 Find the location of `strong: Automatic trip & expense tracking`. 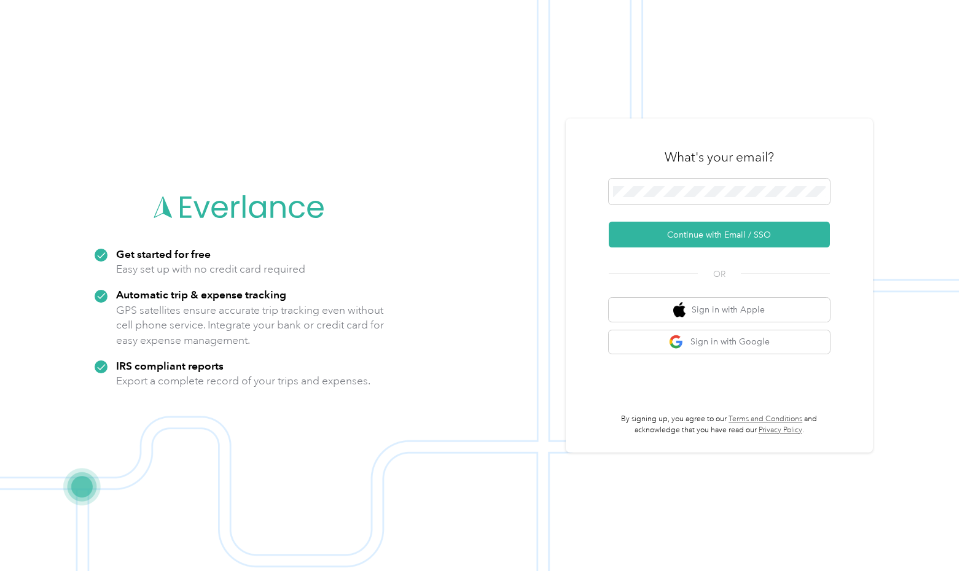

strong: Automatic trip & expense tracking is located at coordinates (201, 294).